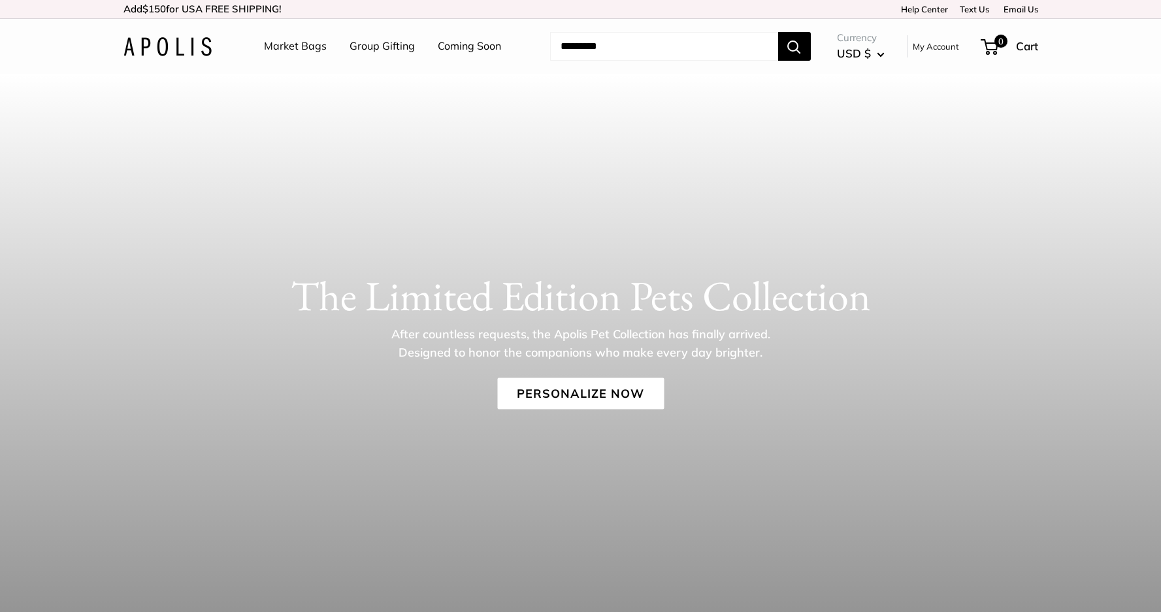  I want to click on span: 0, so click(1000, 41).